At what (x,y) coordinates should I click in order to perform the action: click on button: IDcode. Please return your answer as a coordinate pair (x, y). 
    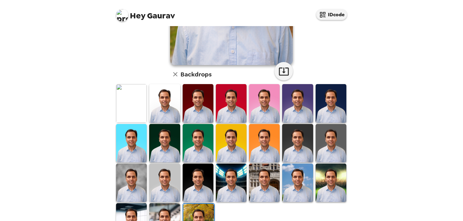
    Looking at the image, I should click on (332, 14).